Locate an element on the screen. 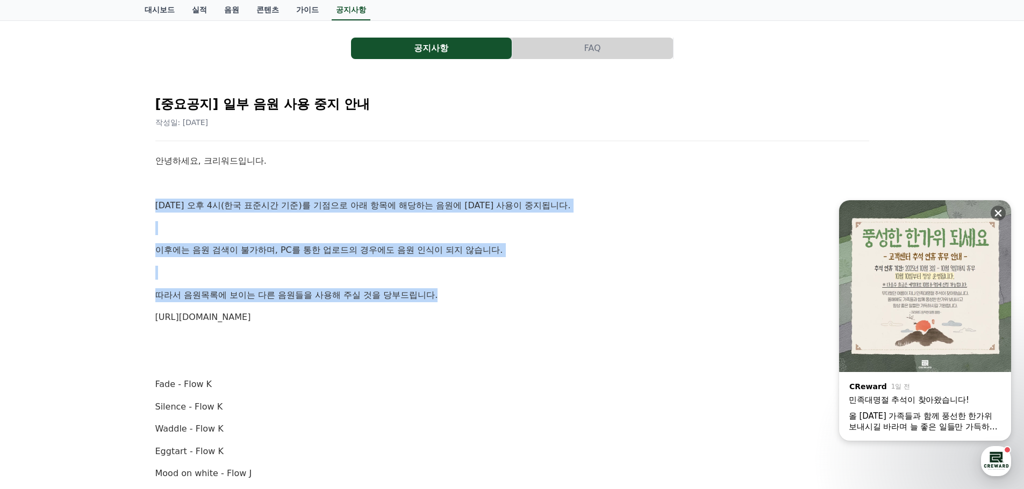 Image resolution: width=1024 pixels, height=489 pixels. span: 대화 is located at coordinates (105, 362).